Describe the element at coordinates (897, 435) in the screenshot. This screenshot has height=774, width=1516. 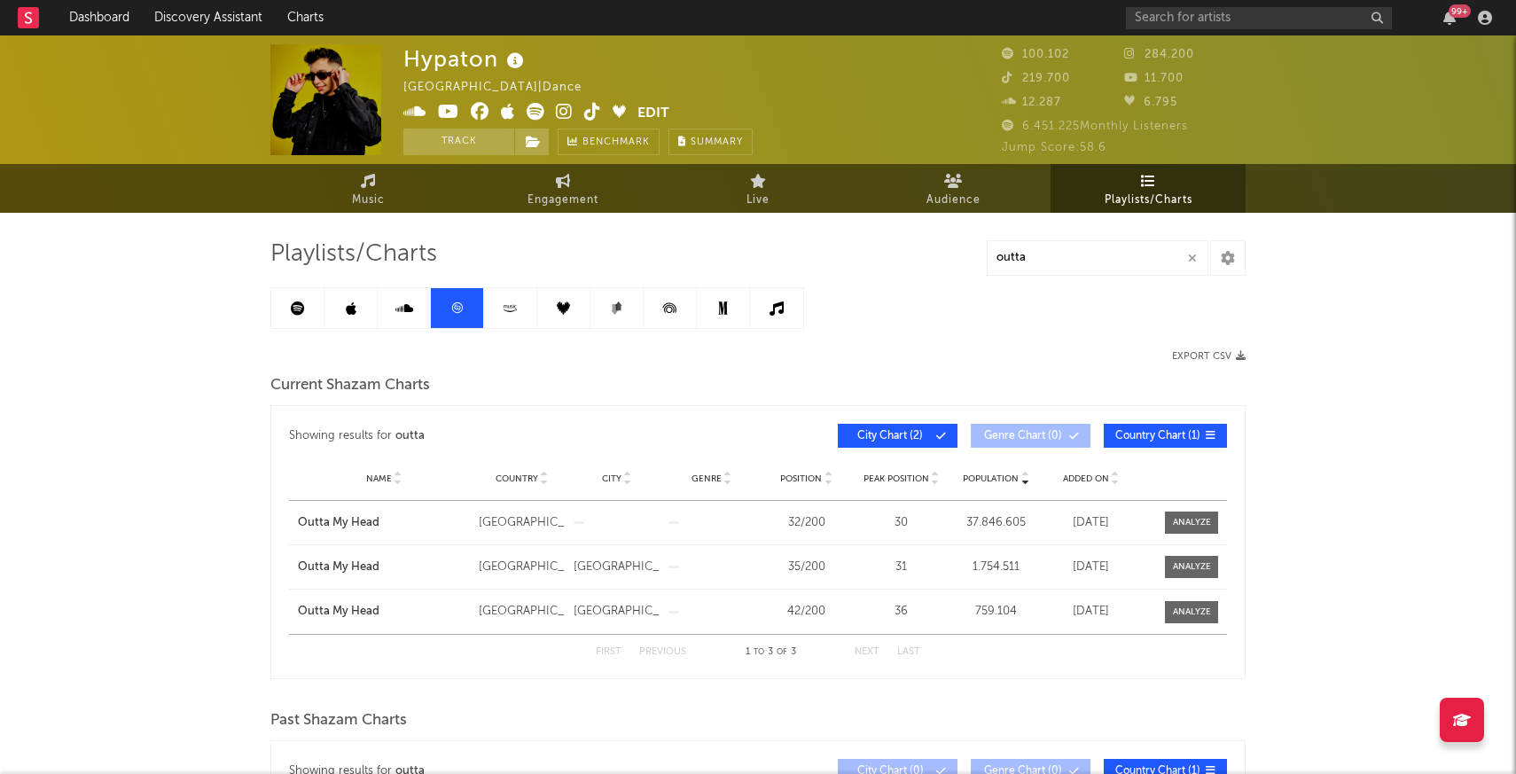
I see `button: City Chart(2)` at that location.